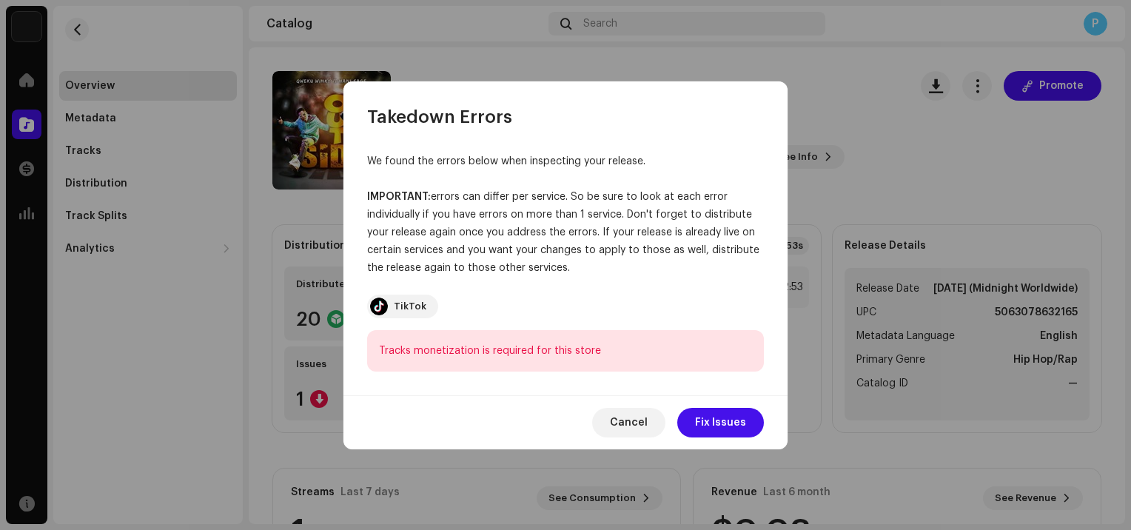  Describe the element at coordinates (565, 161) in the screenshot. I see `div: We found the errors below when inspecting your release.` at that location.